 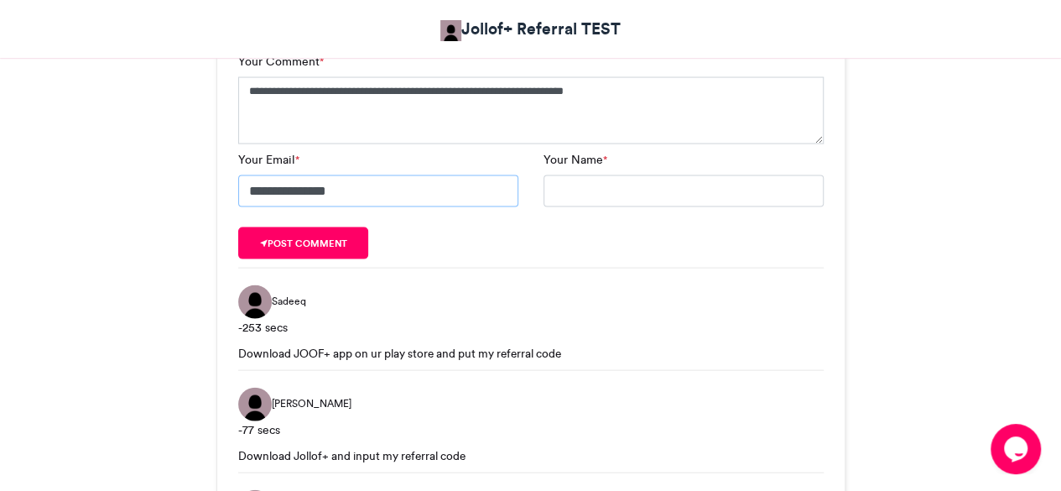 I want to click on img: Sadeeq, so click(x=255, y=302).